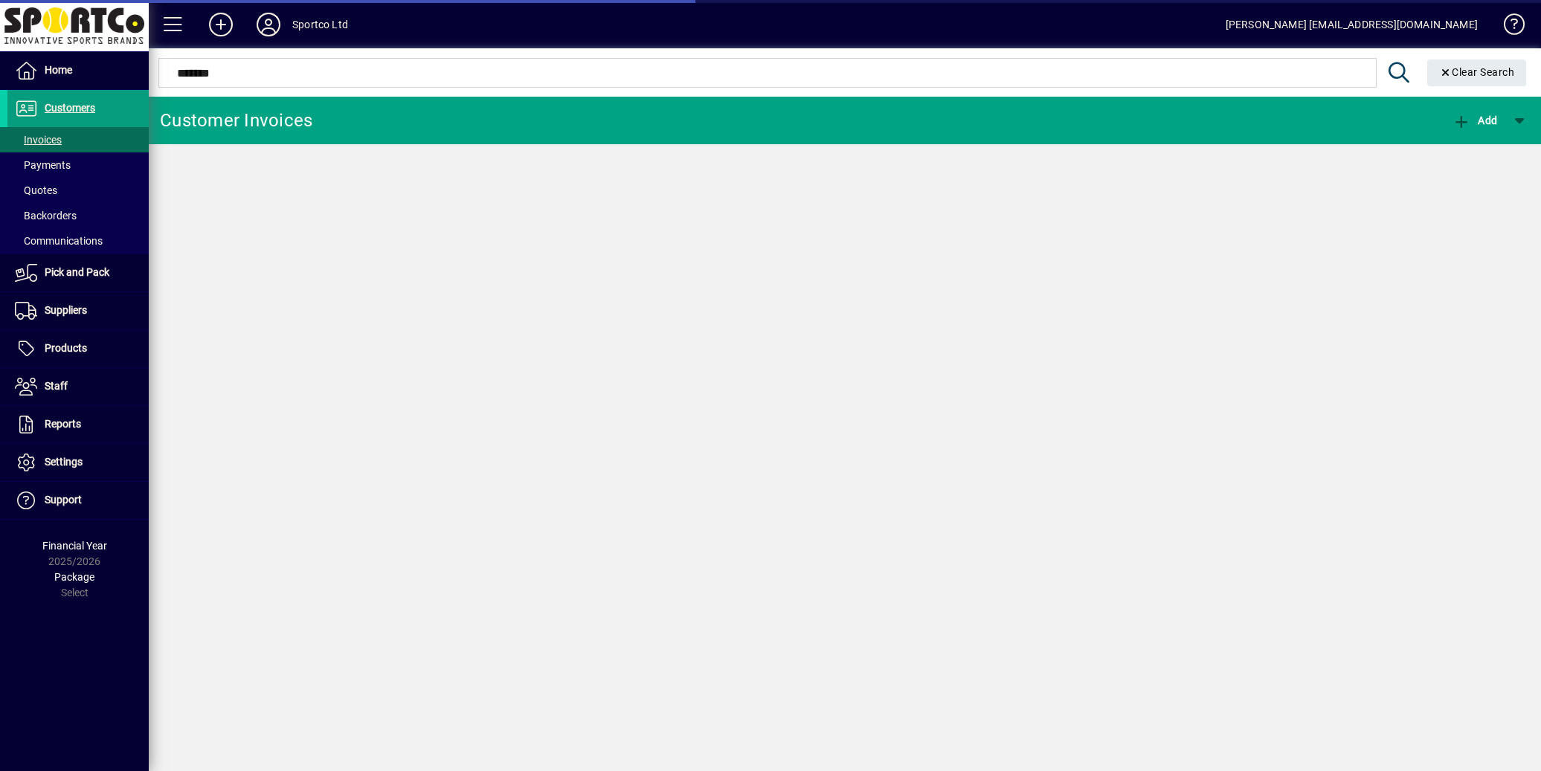 Image resolution: width=1541 pixels, height=771 pixels. Describe the element at coordinates (78, 216) in the screenshot. I see `a: Backorders` at that location.